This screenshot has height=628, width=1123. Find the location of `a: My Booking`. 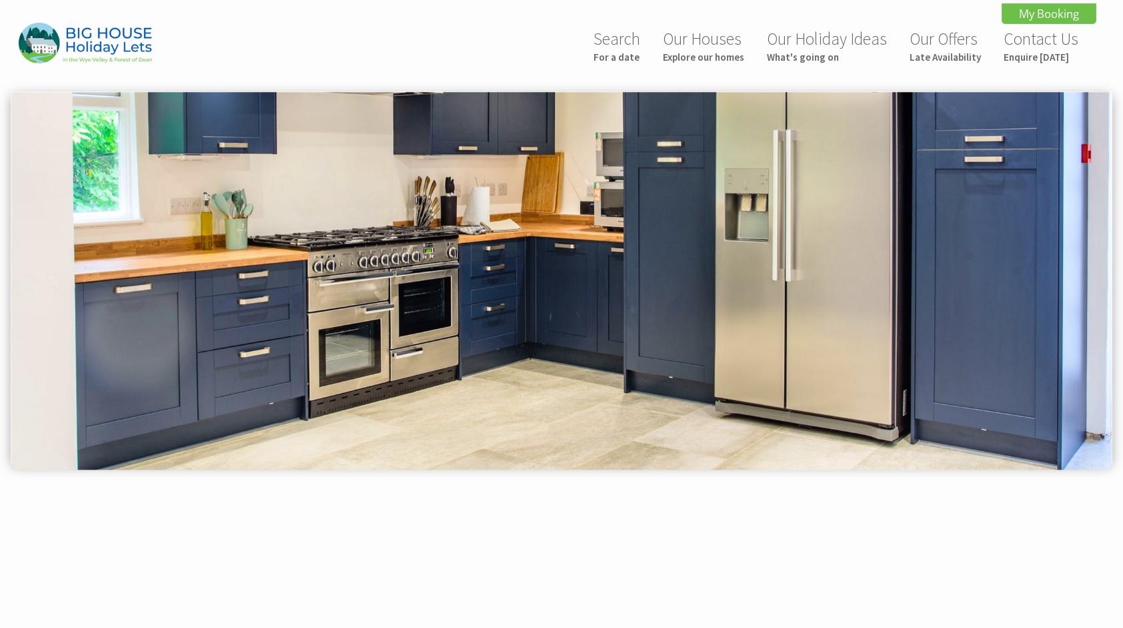

a: My Booking is located at coordinates (1049, 13).